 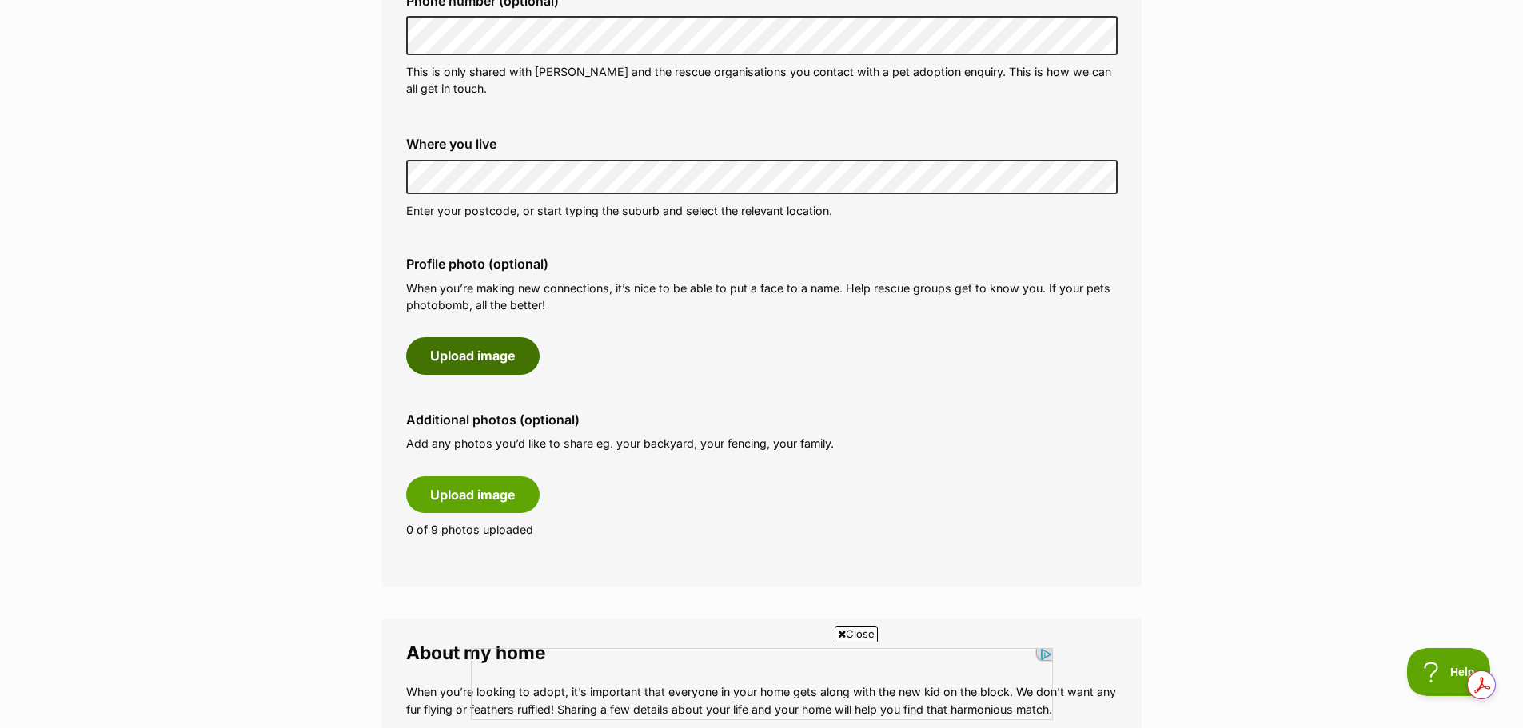 I want to click on label: Additional photos (optional), so click(x=762, y=420).